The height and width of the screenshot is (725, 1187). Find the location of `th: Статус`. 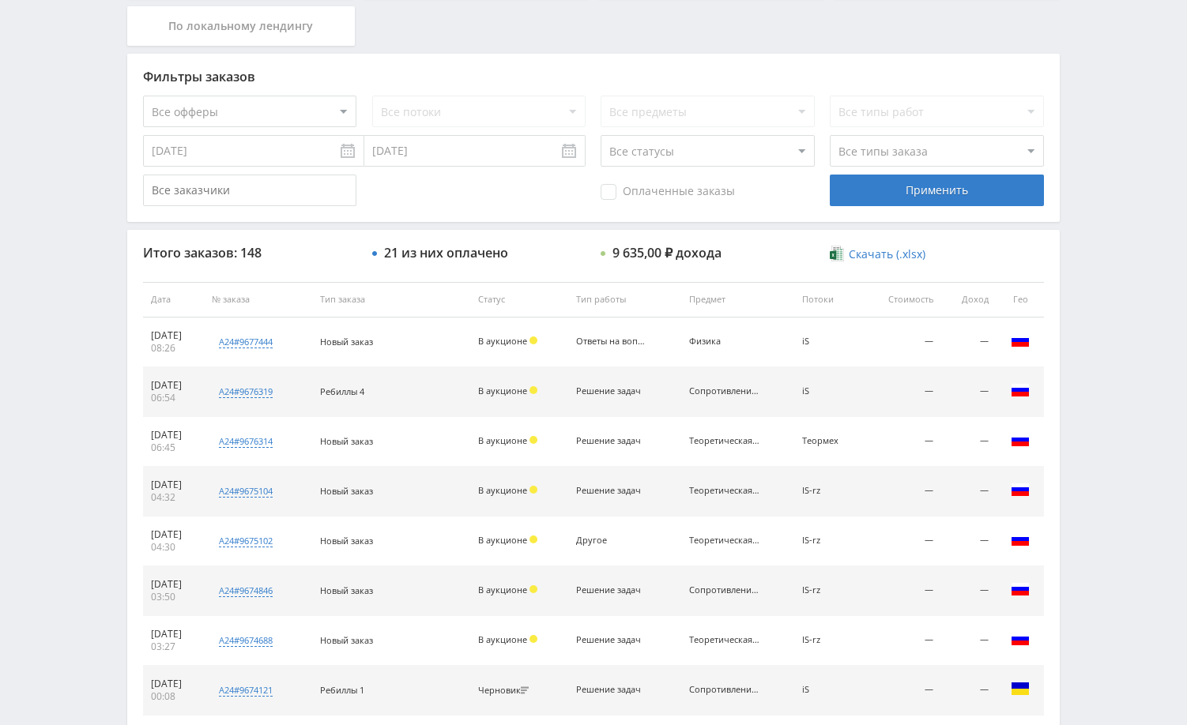

th: Статус is located at coordinates (518, 299).